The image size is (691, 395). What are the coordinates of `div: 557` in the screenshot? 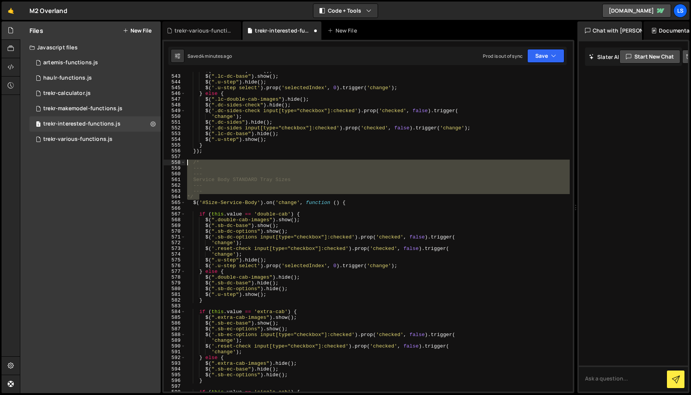 It's located at (174, 156).